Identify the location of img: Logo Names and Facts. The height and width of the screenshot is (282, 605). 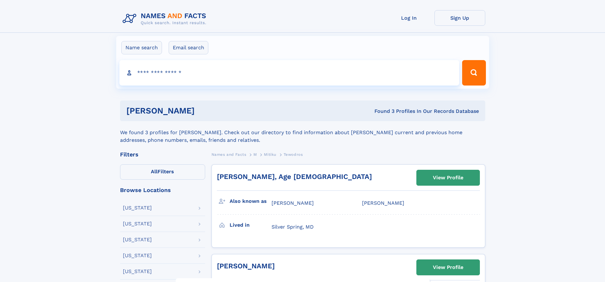
(166, 19).